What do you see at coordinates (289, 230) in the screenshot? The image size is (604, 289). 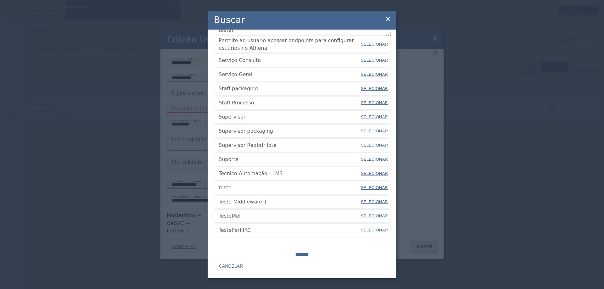 I see `span: TestePerfilKC` at bounding box center [289, 230].